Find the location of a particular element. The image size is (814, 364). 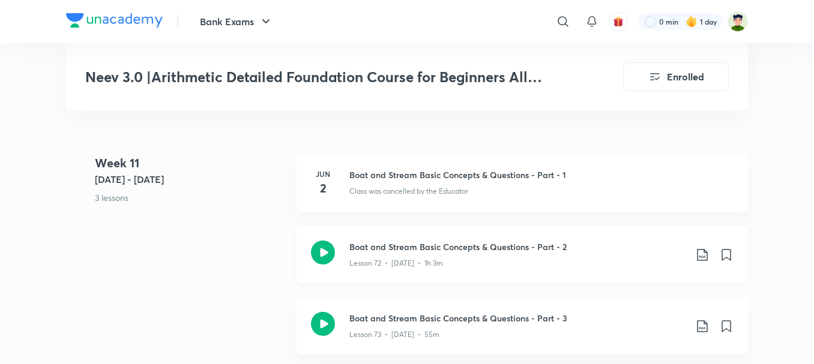

img: Company Logo is located at coordinates (114, 20).